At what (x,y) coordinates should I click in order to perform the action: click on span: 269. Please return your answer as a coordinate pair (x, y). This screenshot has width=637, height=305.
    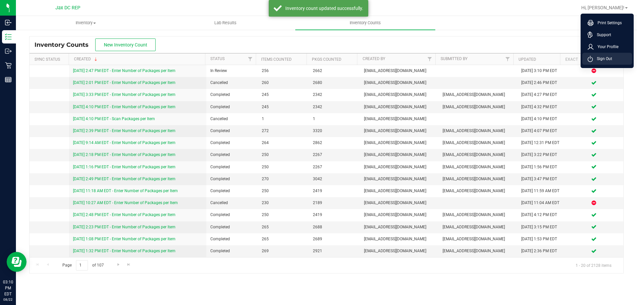
    Looking at the image, I should click on (283, 251).